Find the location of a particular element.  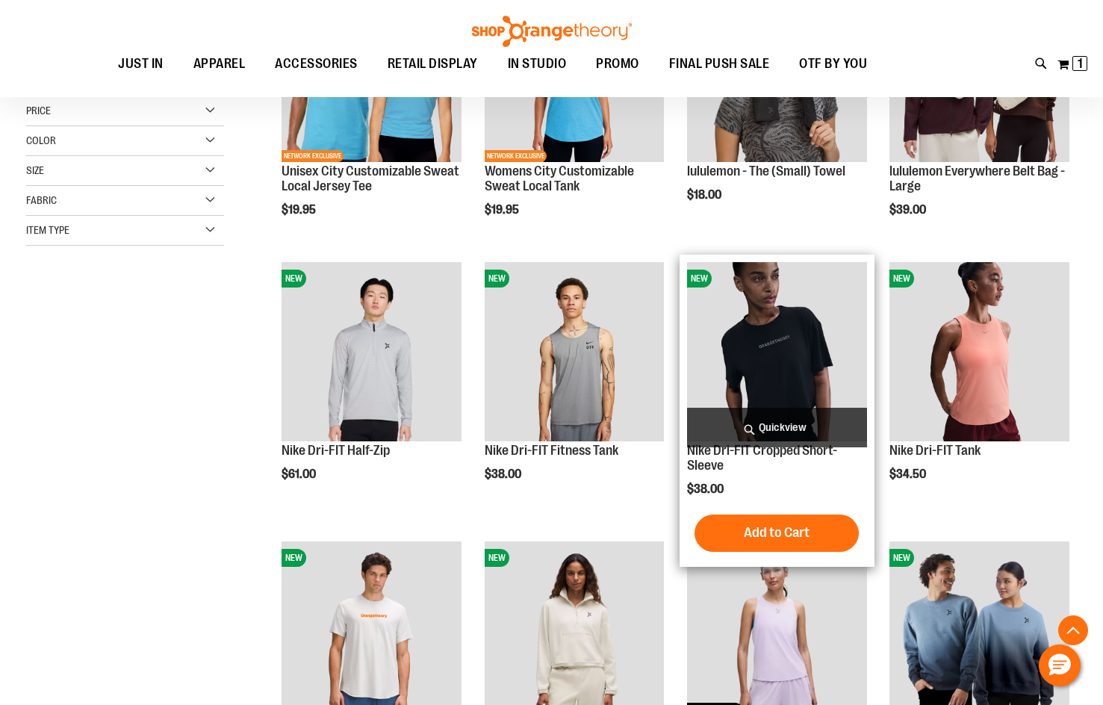

span: Quickview is located at coordinates (777, 427).